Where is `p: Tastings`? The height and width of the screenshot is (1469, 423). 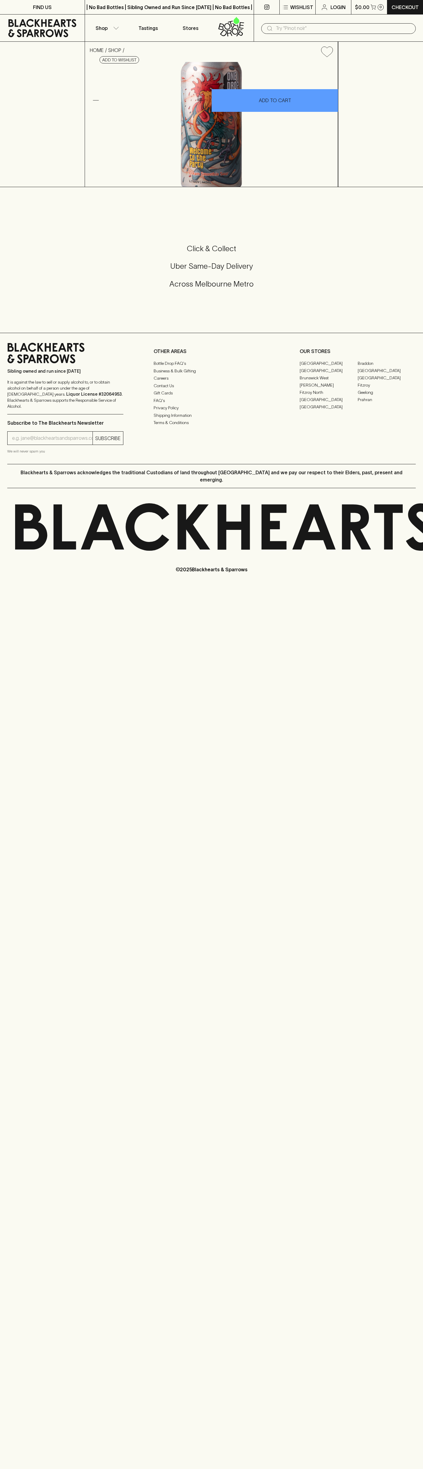
p: Tastings is located at coordinates (148, 28).